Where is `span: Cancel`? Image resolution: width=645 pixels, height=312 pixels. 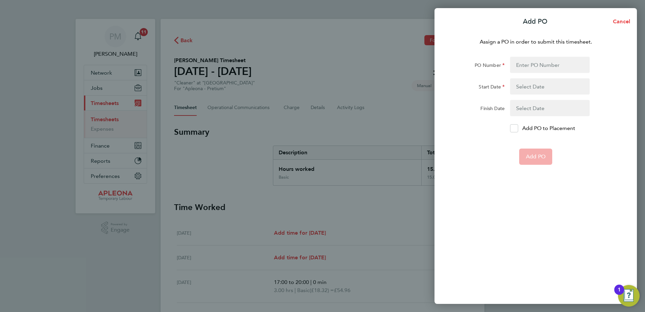 span: Cancel is located at coordinates (620, 21).